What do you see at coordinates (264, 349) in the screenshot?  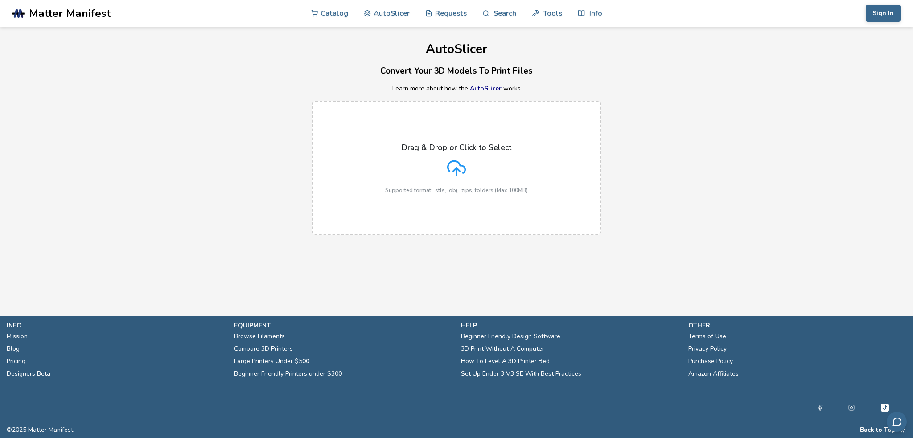 I see `a: Compare 3D Printers` at bounding box center [264, 349].